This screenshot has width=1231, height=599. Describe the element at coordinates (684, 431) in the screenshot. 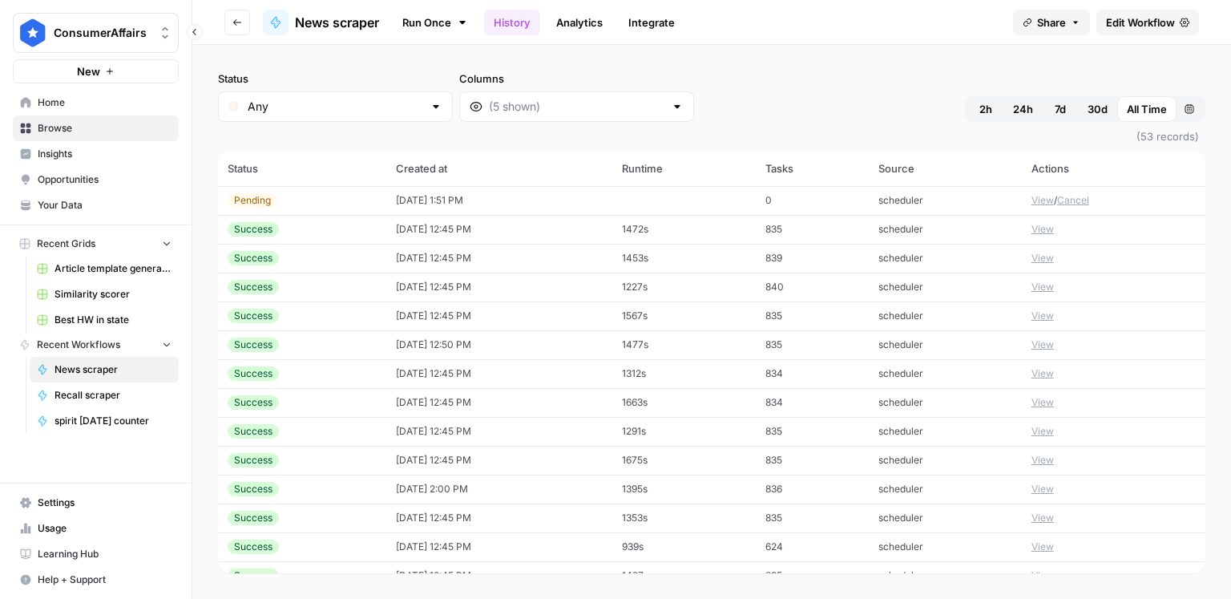

I see `td: 1291s` at that location.